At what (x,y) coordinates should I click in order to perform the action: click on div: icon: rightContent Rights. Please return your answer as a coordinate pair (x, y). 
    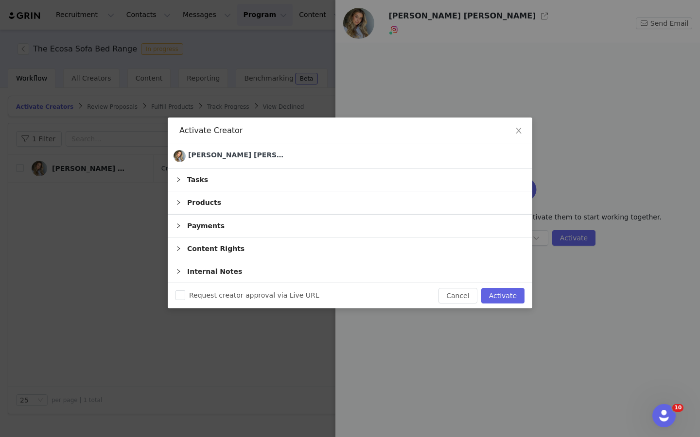
    Looking at the image, I should click on (350, 249).